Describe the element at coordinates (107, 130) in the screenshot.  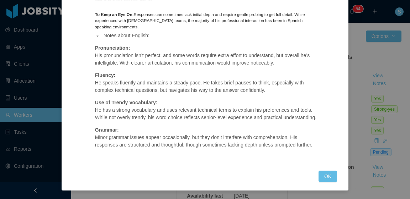
I see `strong: Grammar:` at that location.